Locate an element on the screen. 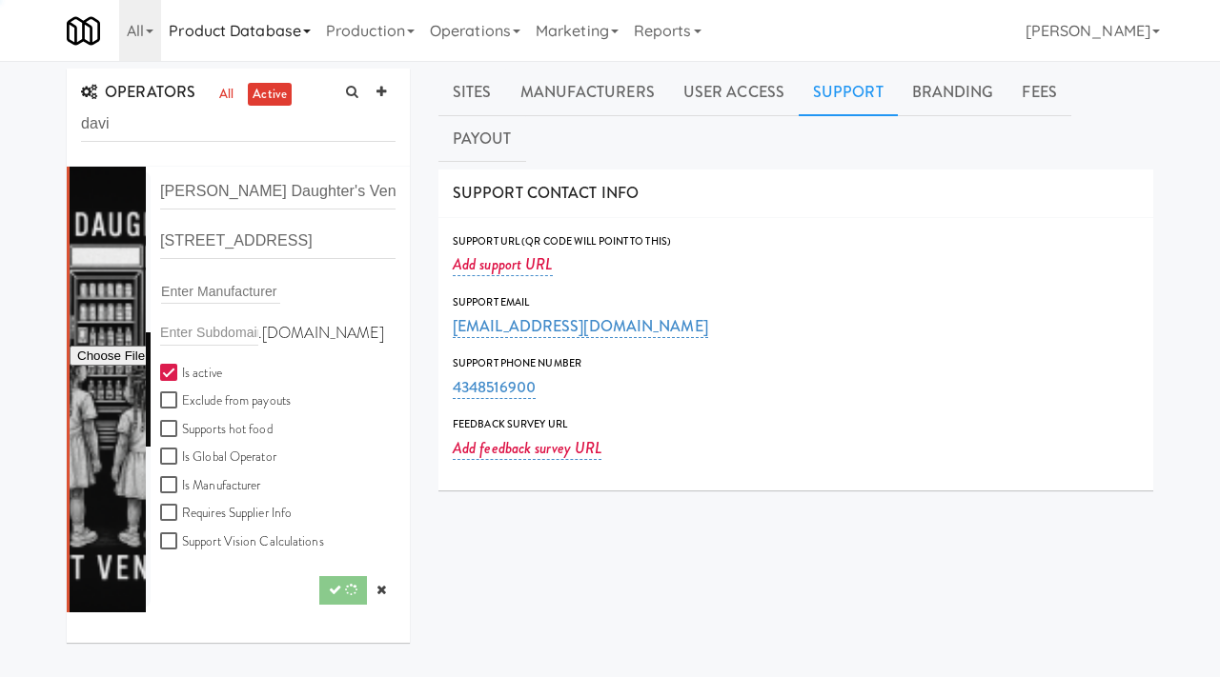 The height and width of the screenshot is (677, 1220). div: Feedback Survey Url is located at coordinates (796, 425).